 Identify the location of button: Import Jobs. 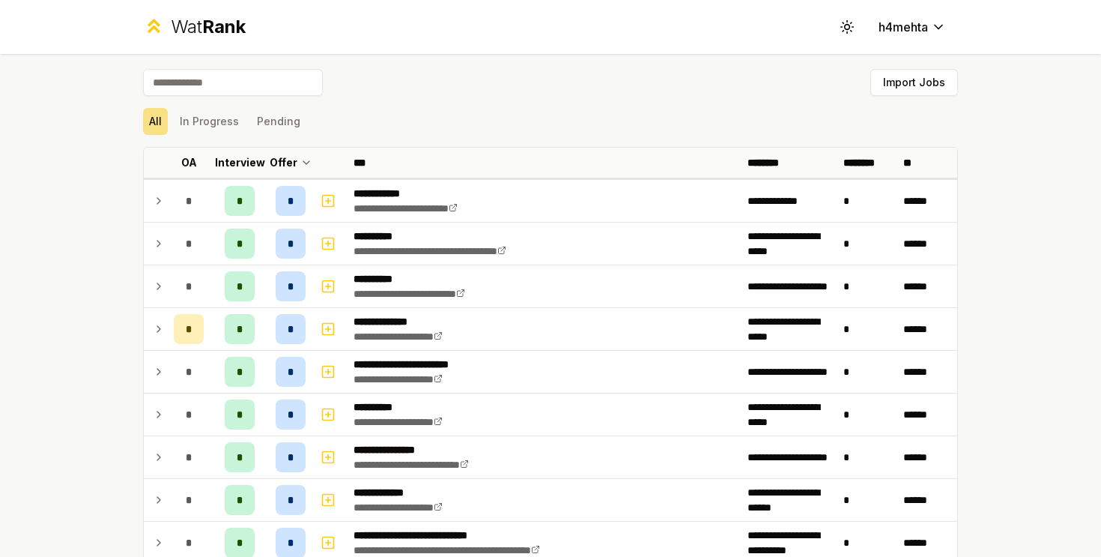
(914, 82).